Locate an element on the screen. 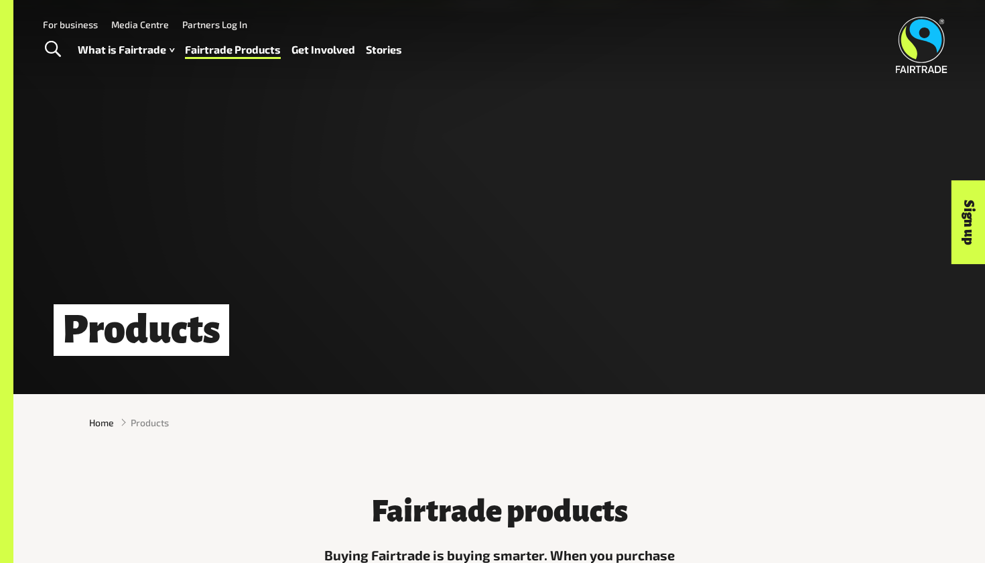  a: Stories is located at coordinates (384, 50).